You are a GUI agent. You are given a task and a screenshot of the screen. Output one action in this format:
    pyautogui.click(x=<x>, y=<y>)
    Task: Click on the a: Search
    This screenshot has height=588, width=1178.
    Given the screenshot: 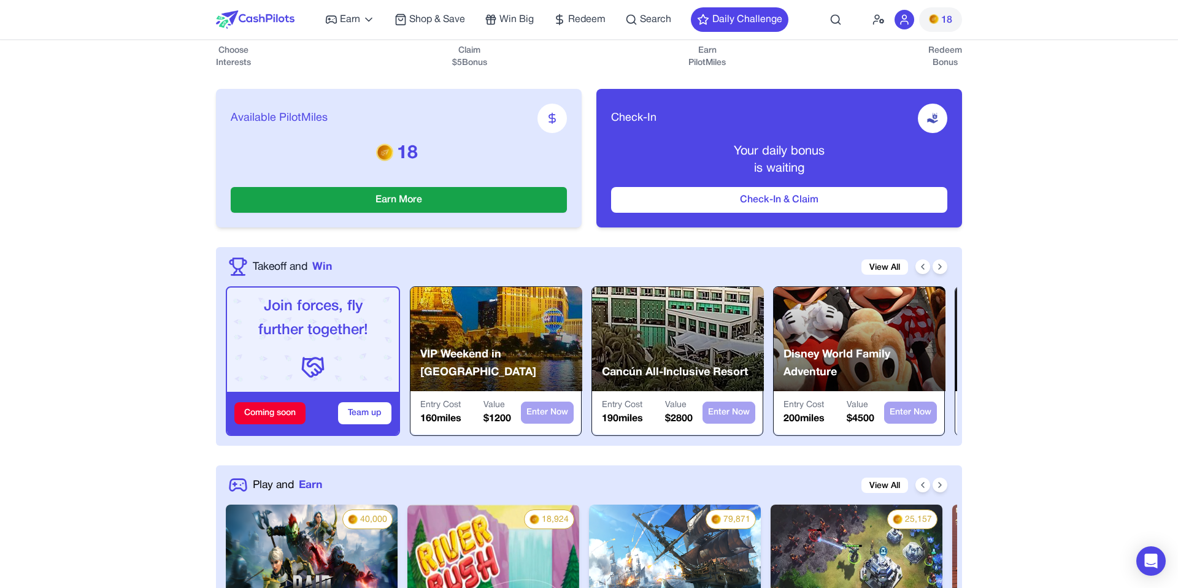 What is the action you would take?
    pyautogui.click(x=648, y=20)
    